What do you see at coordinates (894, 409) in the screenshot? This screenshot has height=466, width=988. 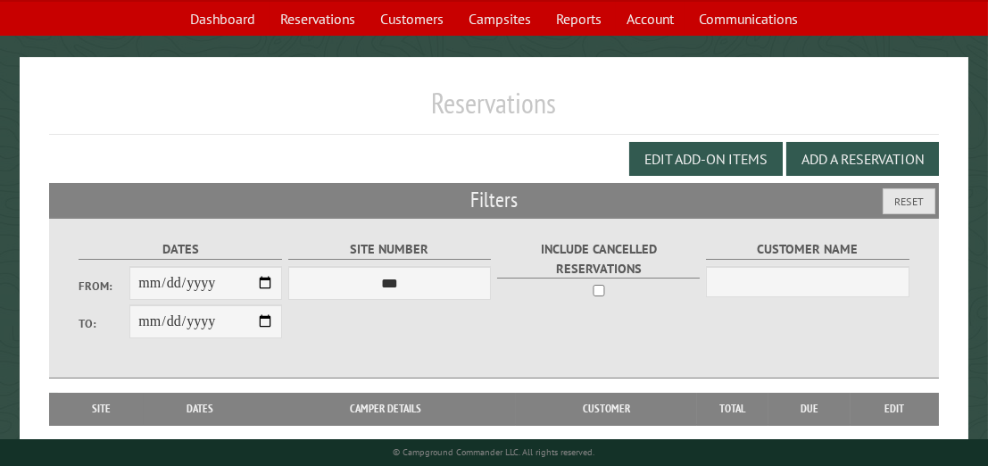 I see `th: Edit` at bounding box center [894, 409].